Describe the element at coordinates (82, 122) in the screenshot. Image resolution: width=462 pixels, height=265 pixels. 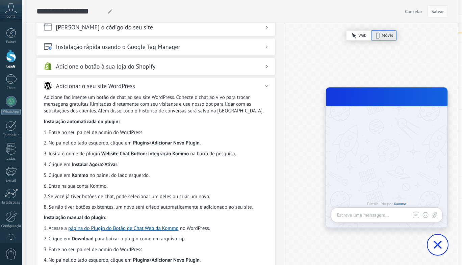
I see `span: Instalação automatizada do plugin:` at that location.